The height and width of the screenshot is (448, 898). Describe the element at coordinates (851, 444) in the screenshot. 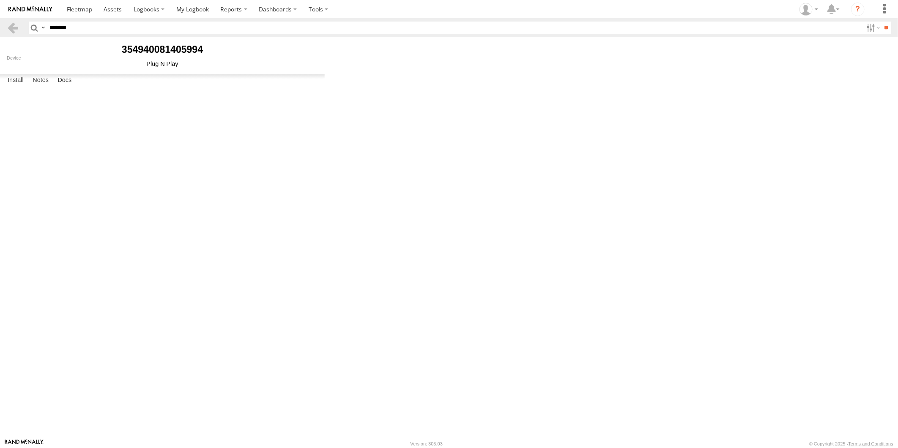

I see `div: © Copyright 2025 -` at that location.